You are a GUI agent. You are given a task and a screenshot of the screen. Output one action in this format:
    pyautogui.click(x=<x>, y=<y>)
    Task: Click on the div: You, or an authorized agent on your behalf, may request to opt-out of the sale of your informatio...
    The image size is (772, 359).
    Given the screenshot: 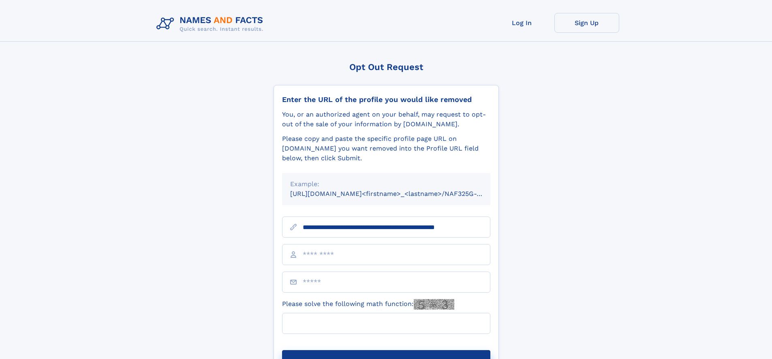 What is the action you would take?
    pyautogui.click(x=386, y=120)
    